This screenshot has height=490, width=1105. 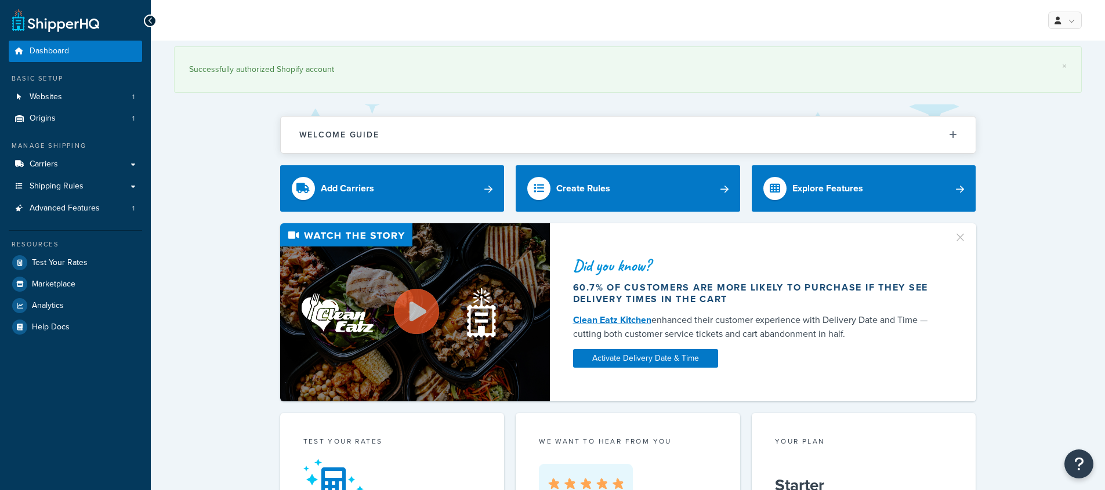 I want to click on a: Origins1, so click(x=75, y=118).